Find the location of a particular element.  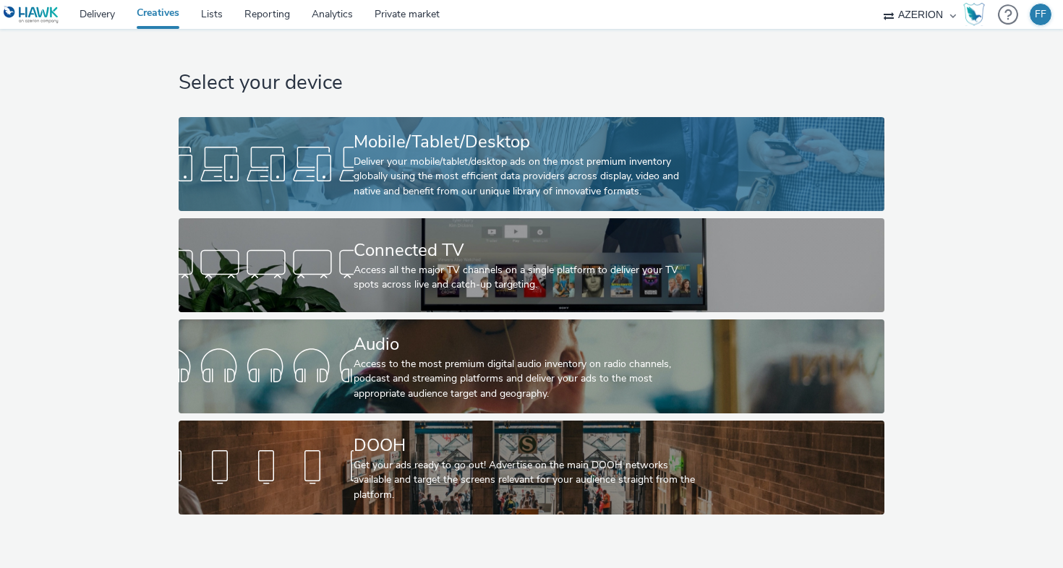

img: undefined Logo is located at coordinates (31, 14).